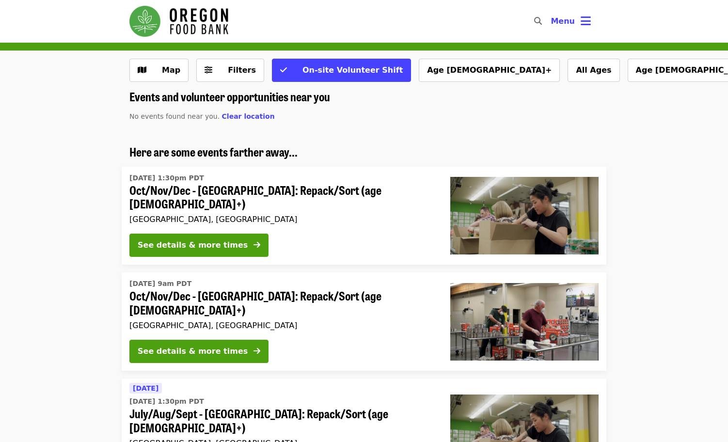 This screenshot has height=442, width=728. What do you see at coordinates (248, 116) in the screenshot?
I see `span: Clear location` at bounding box center [248, 116].